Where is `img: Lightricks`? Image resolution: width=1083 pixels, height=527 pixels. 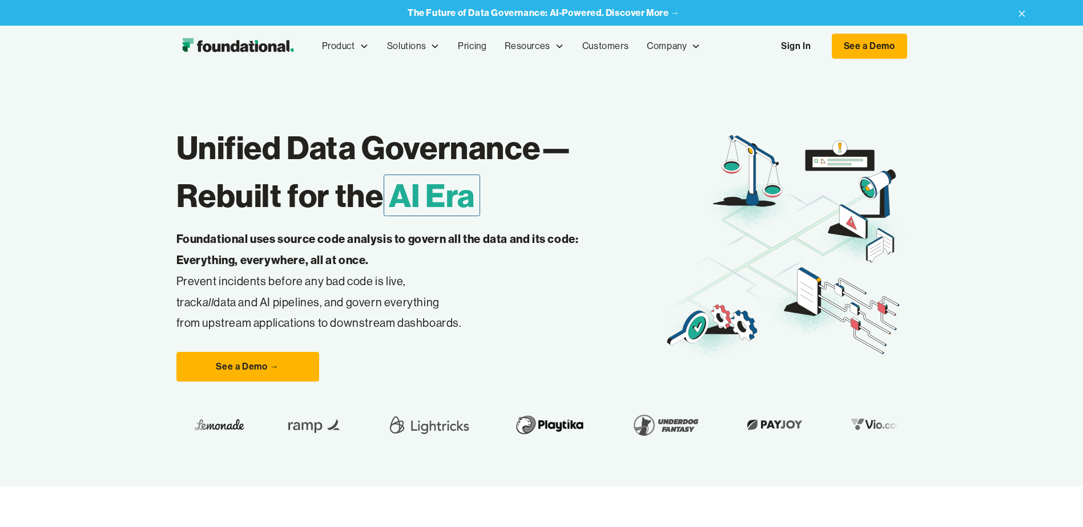 img: Lightricks is located at coordinates (429, 425).